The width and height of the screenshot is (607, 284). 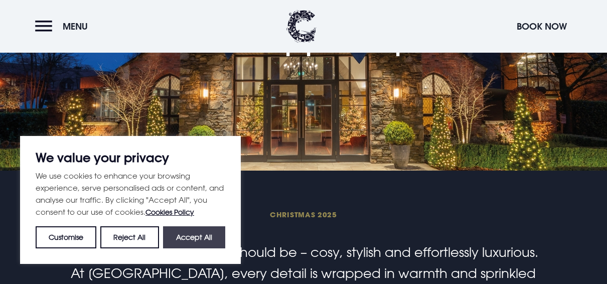 I want to click on span: Menu, so click(x=75, y=26).